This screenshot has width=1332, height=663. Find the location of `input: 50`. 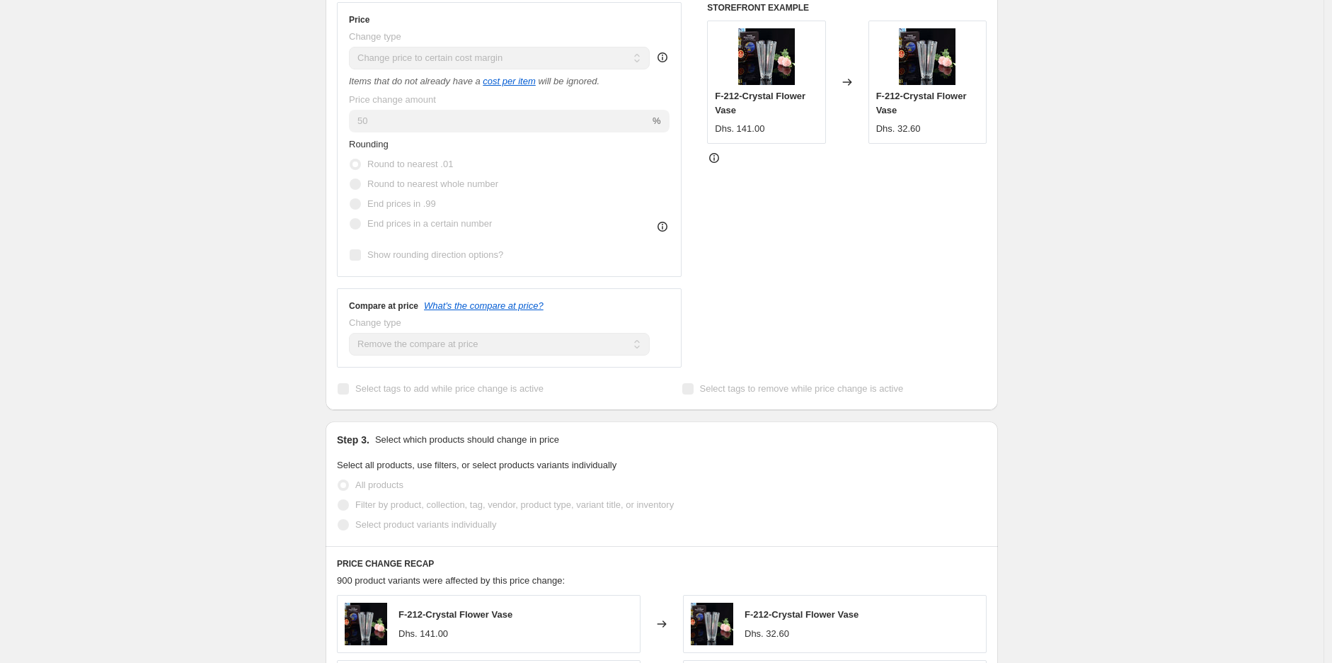

input: 50 is located at coordinates (499, 121).